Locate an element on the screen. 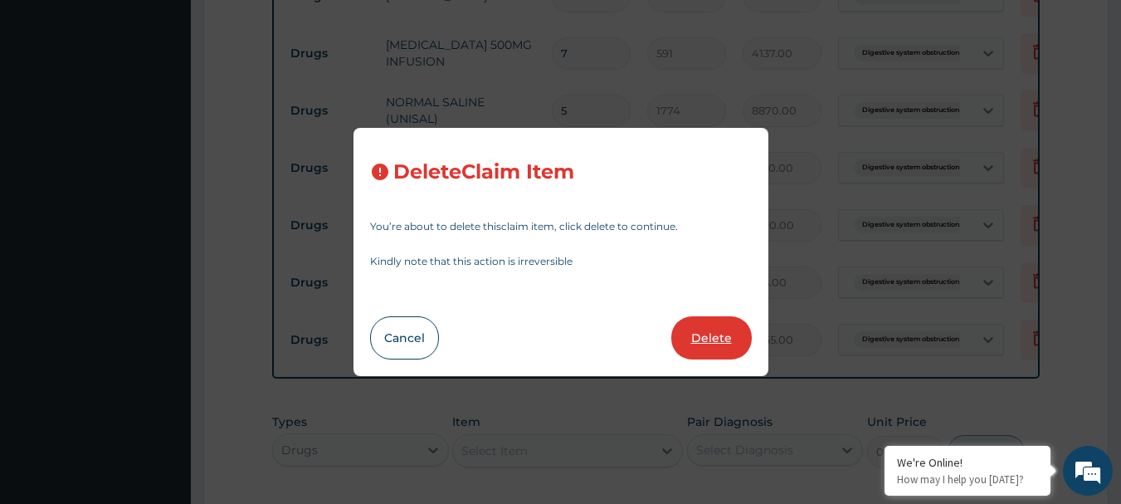  span: We're online! is located at coordinates (163, 232).